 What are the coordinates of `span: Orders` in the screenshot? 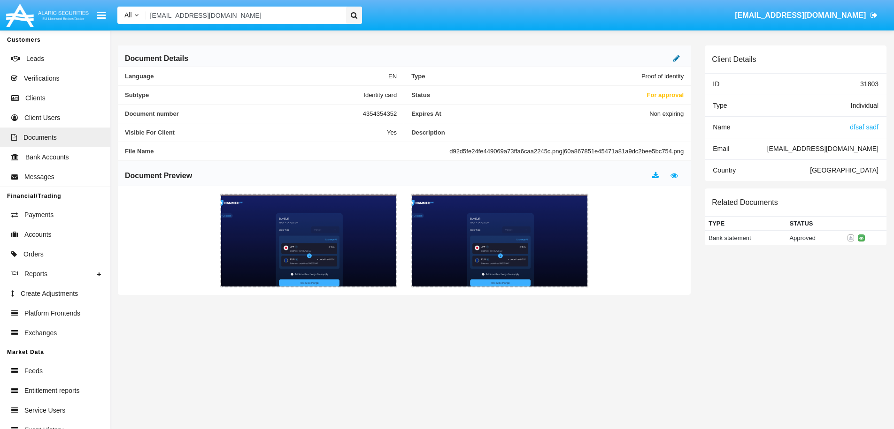 It's located at (33, 254).